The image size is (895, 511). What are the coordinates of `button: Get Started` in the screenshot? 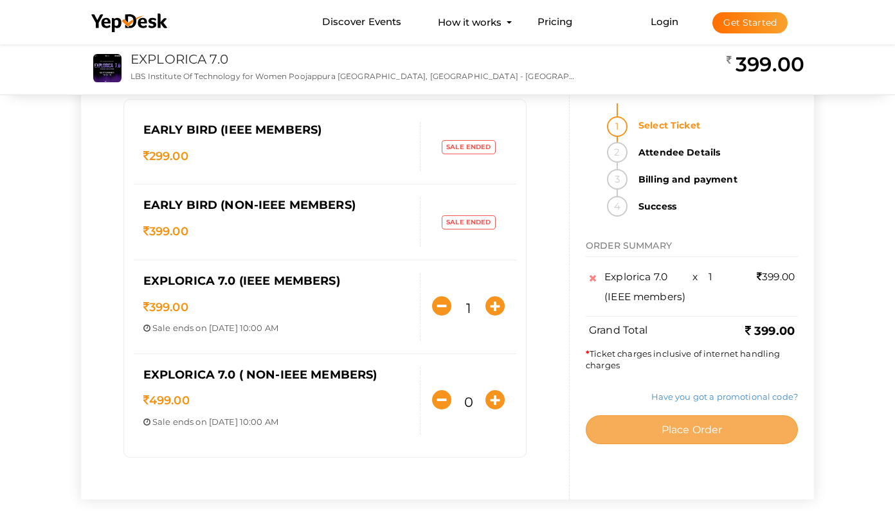 It's located at (750, 23).